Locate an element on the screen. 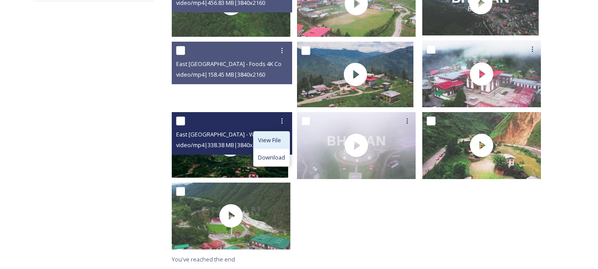  span: video/mp4 | 158.45 MB | 3840 x 2160 is located at coordinates (220, 74).